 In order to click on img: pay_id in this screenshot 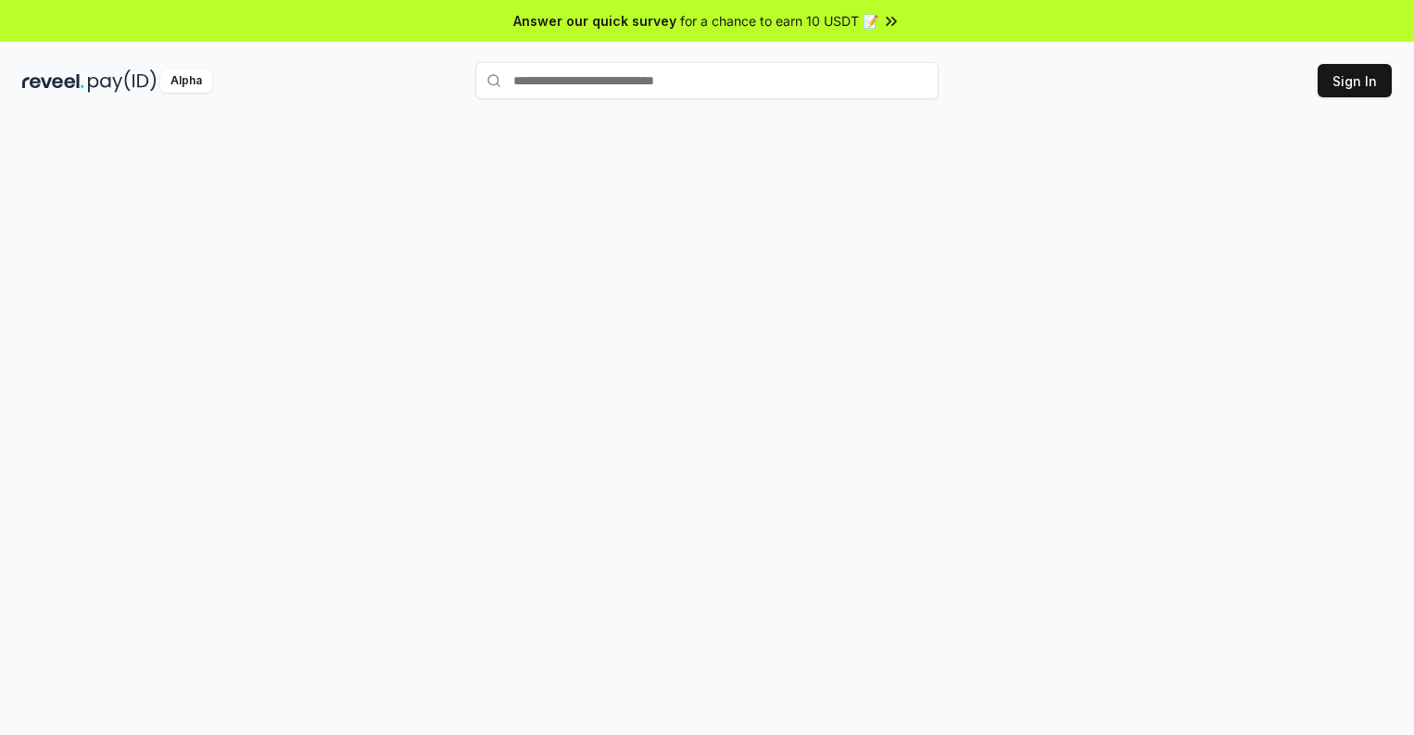, I will do `click(122, 81)`.